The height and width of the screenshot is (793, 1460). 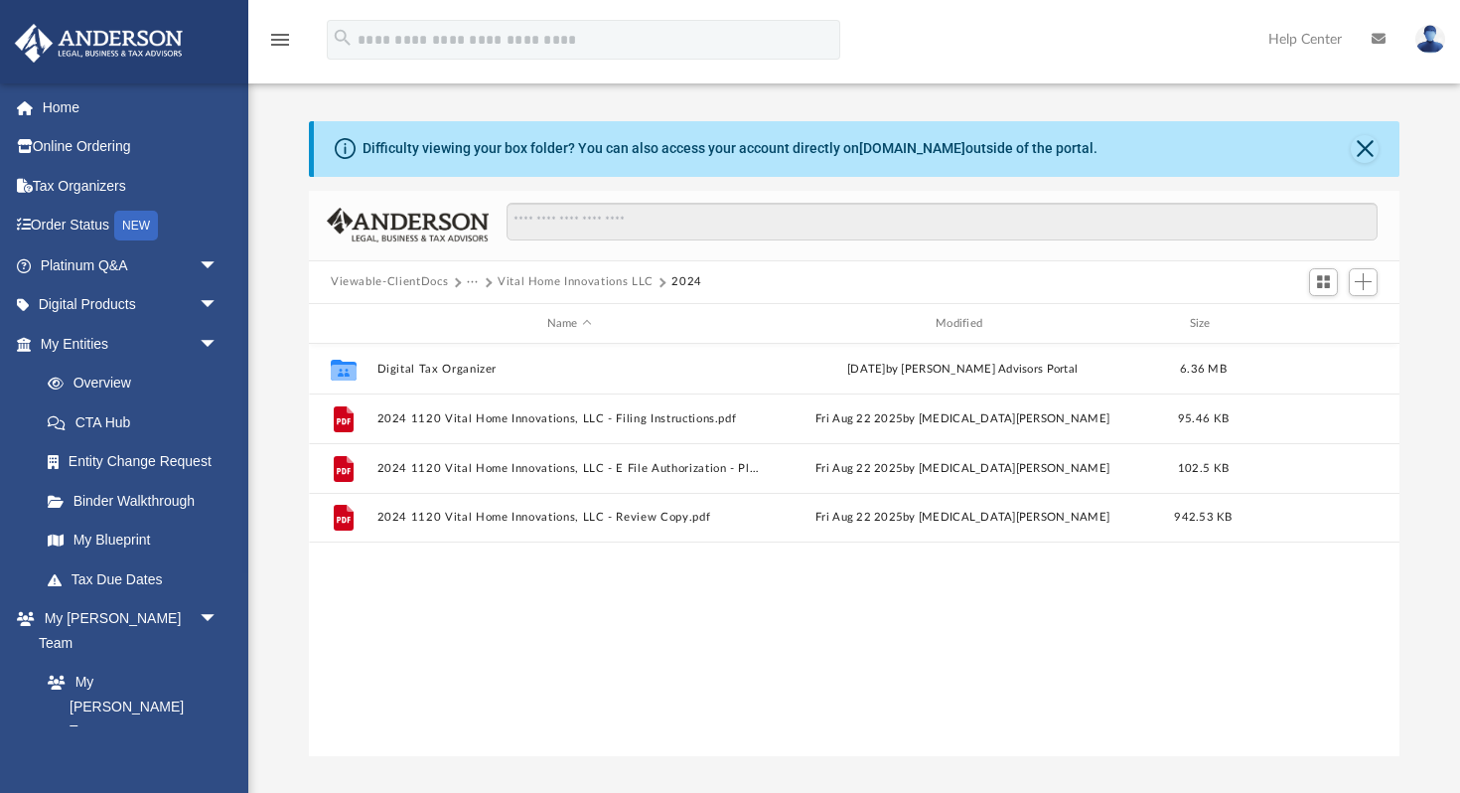 What do you see at coordinates (131, 107) in the screenshot?
I see `a: Home` at bounding box center [131, 107].